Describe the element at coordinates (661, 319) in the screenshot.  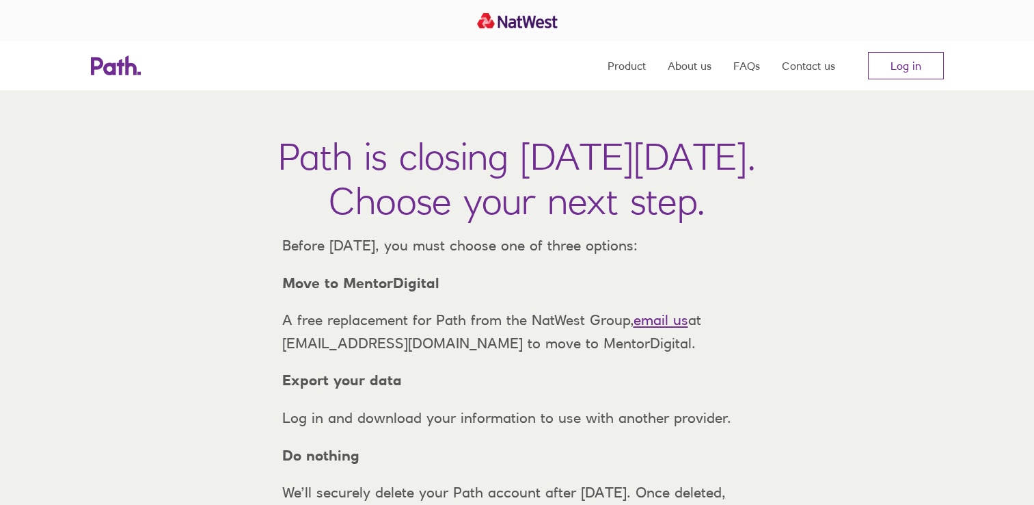
I see `a: email us` at that location.